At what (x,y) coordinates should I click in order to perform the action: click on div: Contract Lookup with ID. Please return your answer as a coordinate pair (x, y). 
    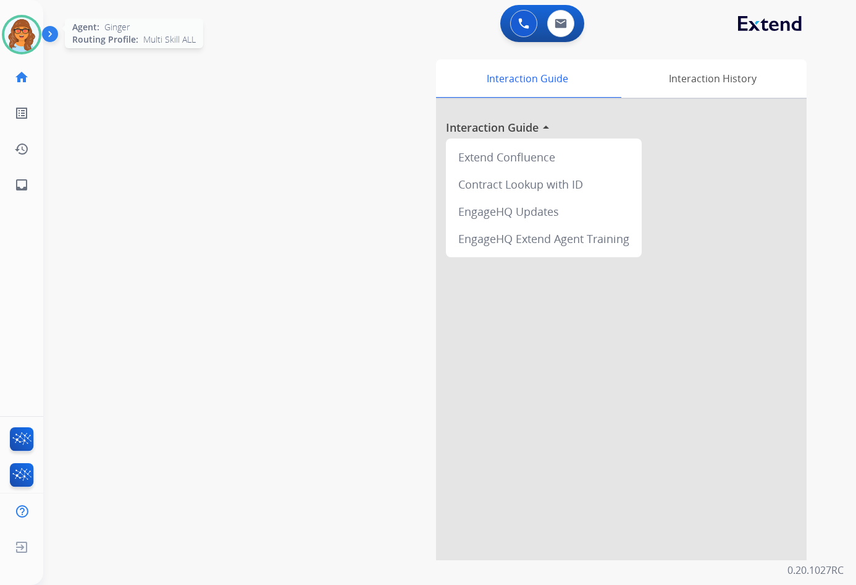
    Looking at the image, I should click on (544, 184).